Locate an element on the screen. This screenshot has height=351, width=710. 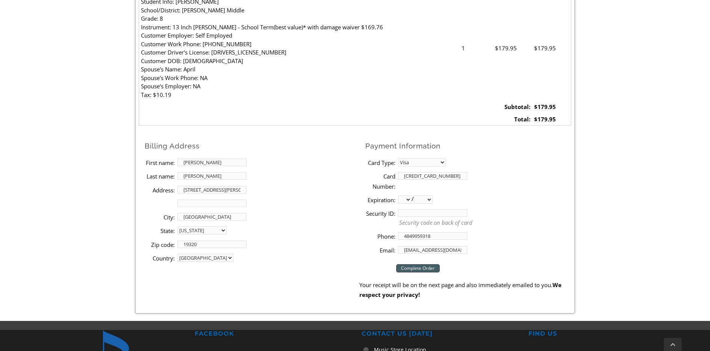
label: Email: is located at coordinates (381, 250).